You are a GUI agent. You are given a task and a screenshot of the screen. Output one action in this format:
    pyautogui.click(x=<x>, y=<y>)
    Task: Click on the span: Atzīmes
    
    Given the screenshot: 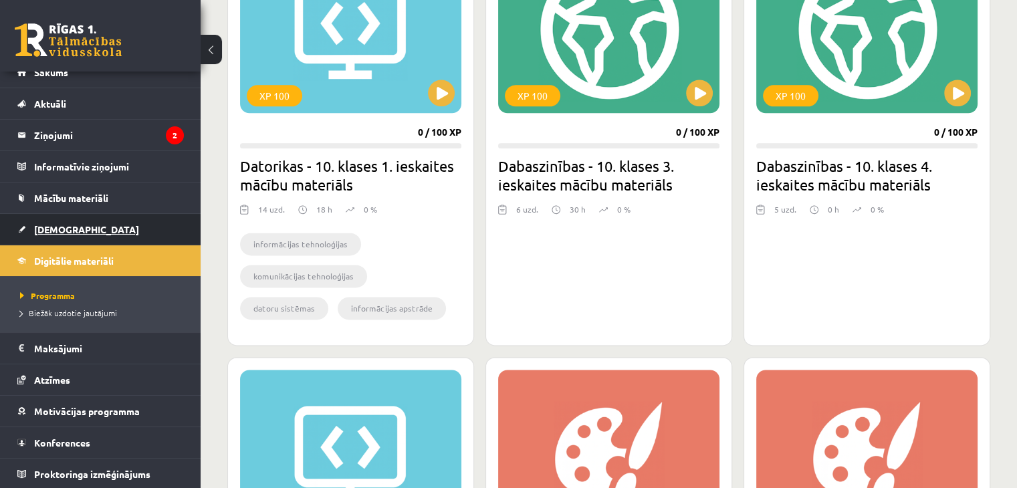 What is the action you would take?
    pyautogui.click(x=52, y=380)
    